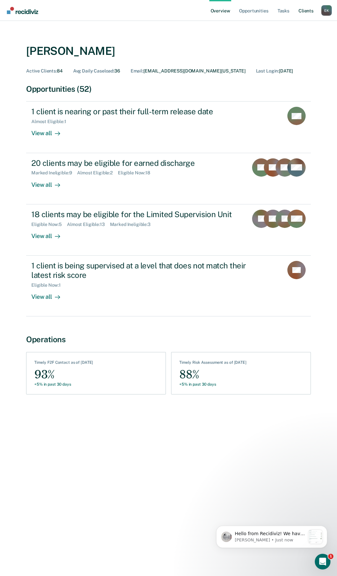 The width and height of the screenshot is (337, 576). I want to click on div: 93%, so click(64, 375).